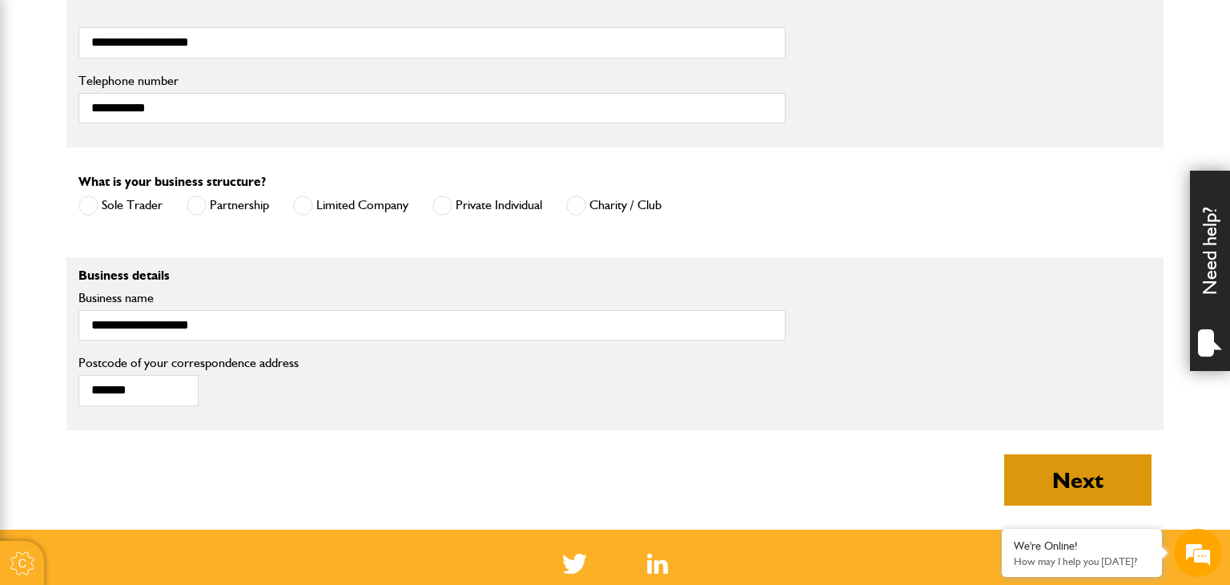 Image resolution: width=1230 pixels, height=585 pixels. I want to click on label: Business name, so click(432, 298).